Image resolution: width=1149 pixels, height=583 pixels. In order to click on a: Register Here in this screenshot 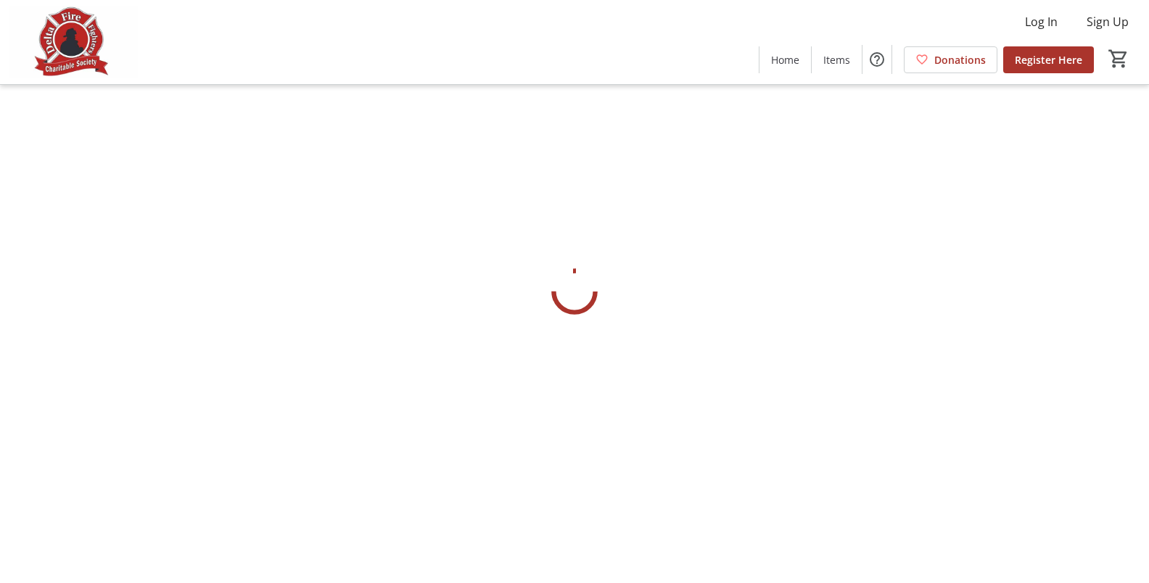, I will do `click(1048, 59)`.